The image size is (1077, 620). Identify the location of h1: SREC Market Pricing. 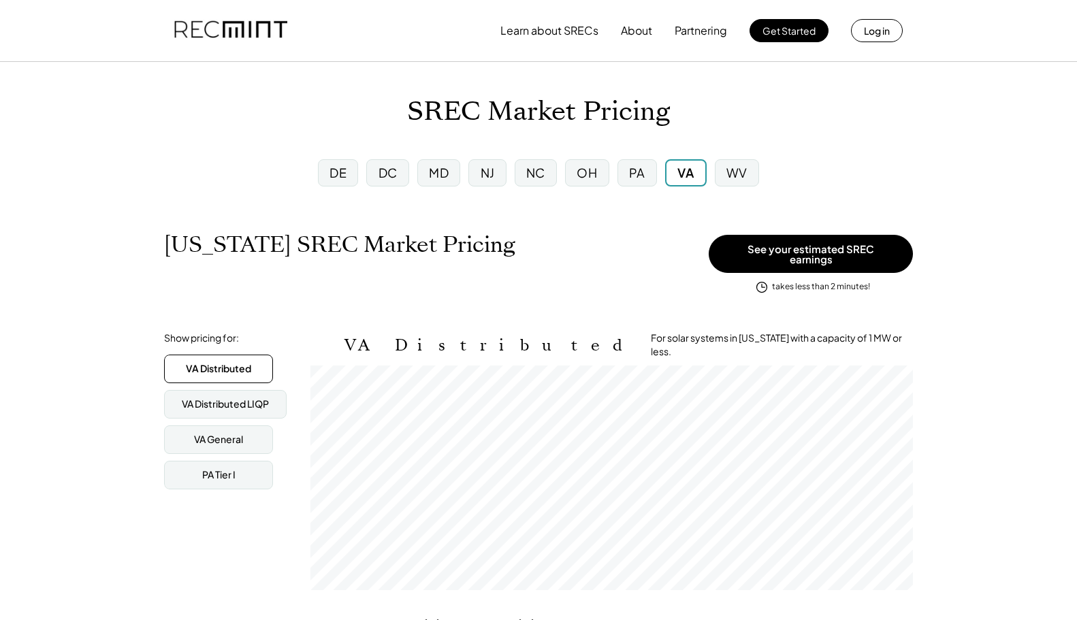
(538, 112).